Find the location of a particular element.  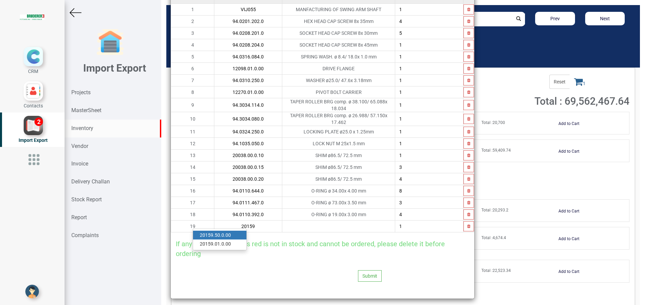

td: DRIVE FLANGE is located at coordinates (339, 69).